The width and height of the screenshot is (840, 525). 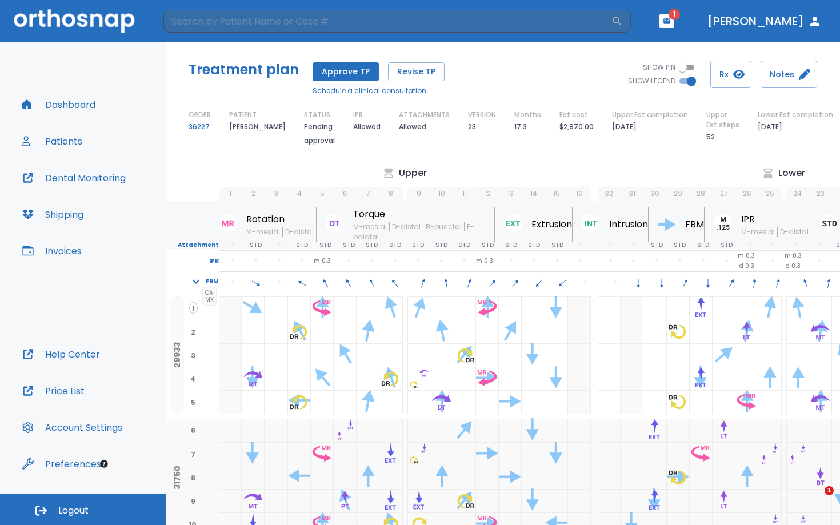 I want to click on button: Preferences, so click(x=62, y=464).